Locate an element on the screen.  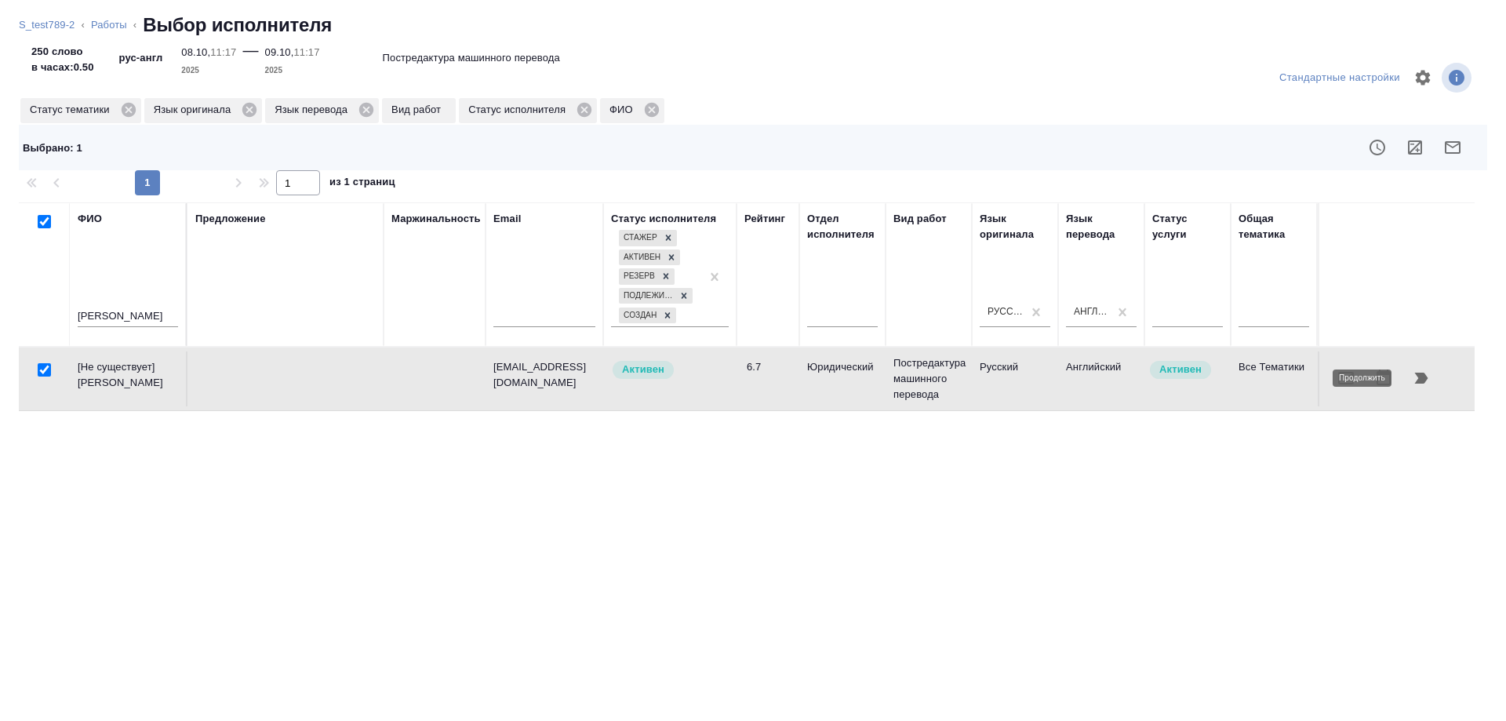
p: 250 слово is located at coordinates (63, 52).